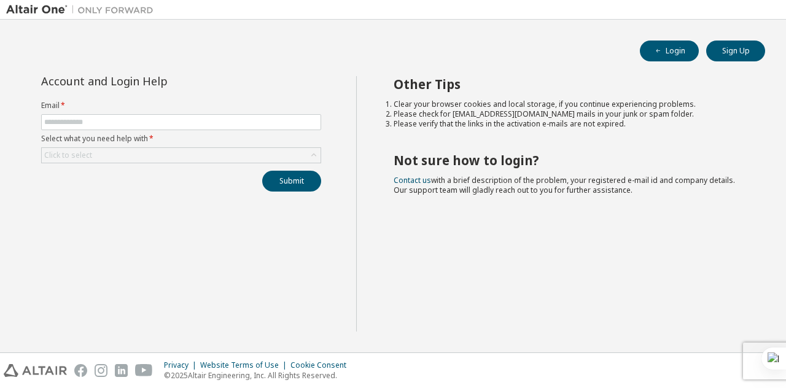  What do you see at coordinates (80, 370) in the screenshot?
I see `img: facebook.svg` at bounding box center [80, 370].